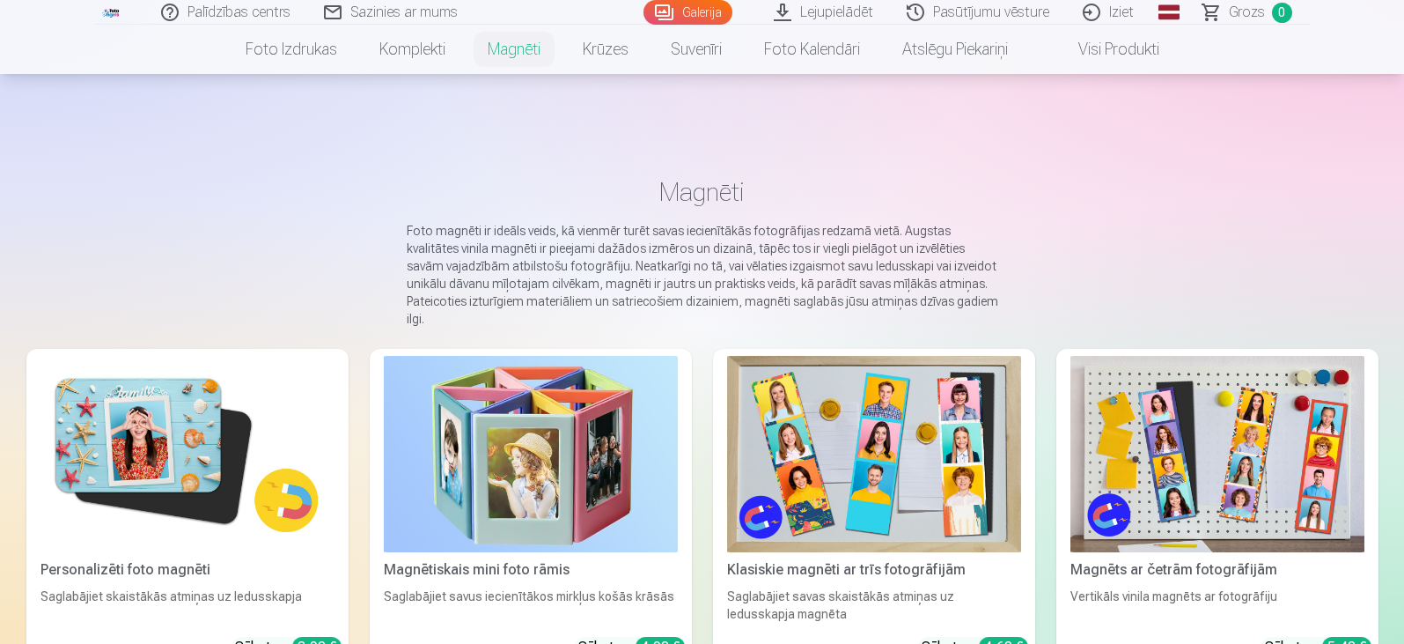  What do you see at coordinates (703, 192) in the screenshot?
I see `h1: Magnēti` at bounding box center [703, 192].